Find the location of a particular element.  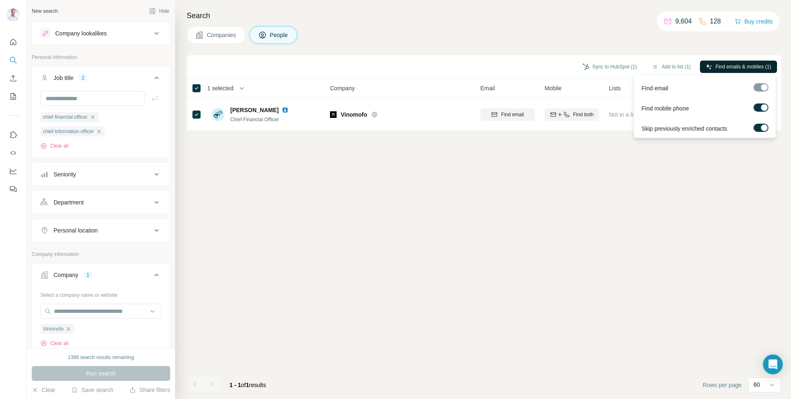

span: chief information officer is located at coordinates (68, 131).